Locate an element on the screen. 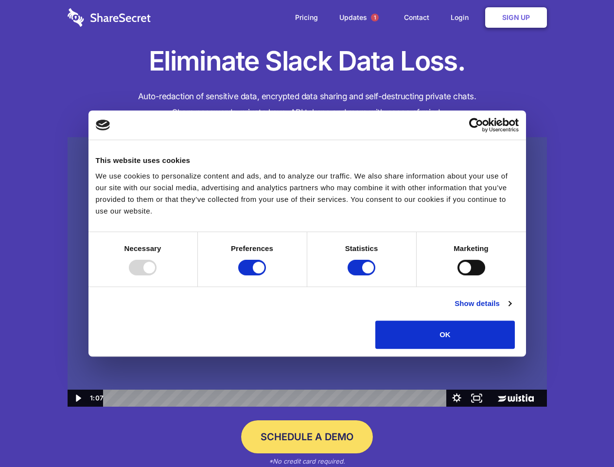 This screenshot has width=614, height=467. a: Usercentrics Cookiebot - opens in a new window is located at coordinates (476, 125).